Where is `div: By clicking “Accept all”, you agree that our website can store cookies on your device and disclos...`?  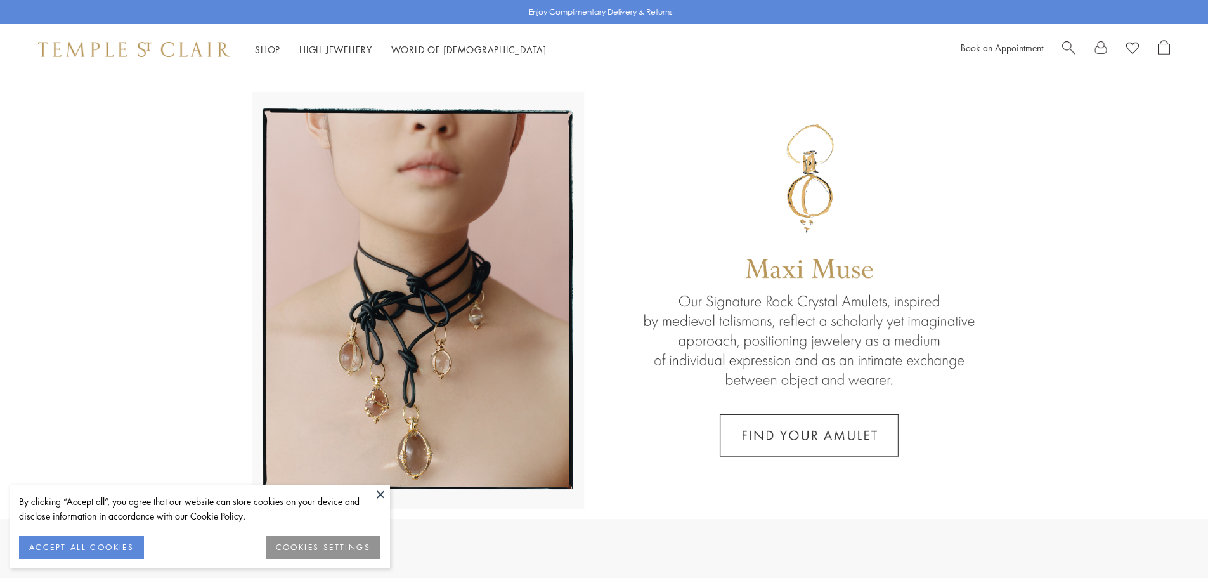
div: By clicking “Accept all”, you agree that our website can store cookies on your device and disclos... is located at coordinates (200, 509).